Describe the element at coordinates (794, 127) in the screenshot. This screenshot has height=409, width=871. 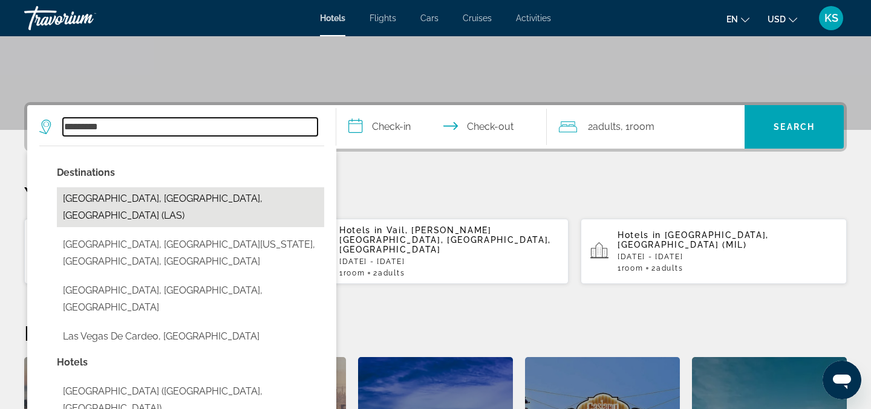
I see `button: Search` at that location.